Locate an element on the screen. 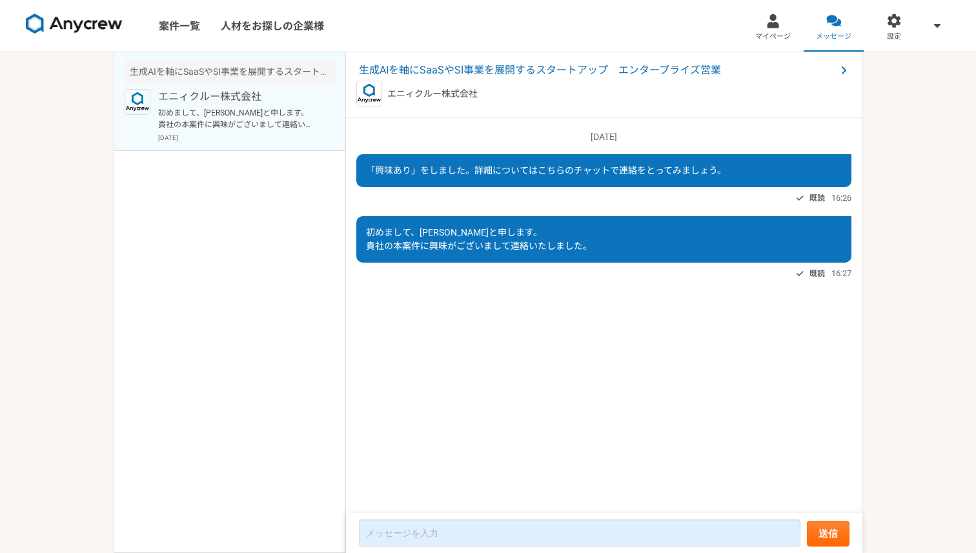  span: メッセージ is located at coordinates (833, 37).